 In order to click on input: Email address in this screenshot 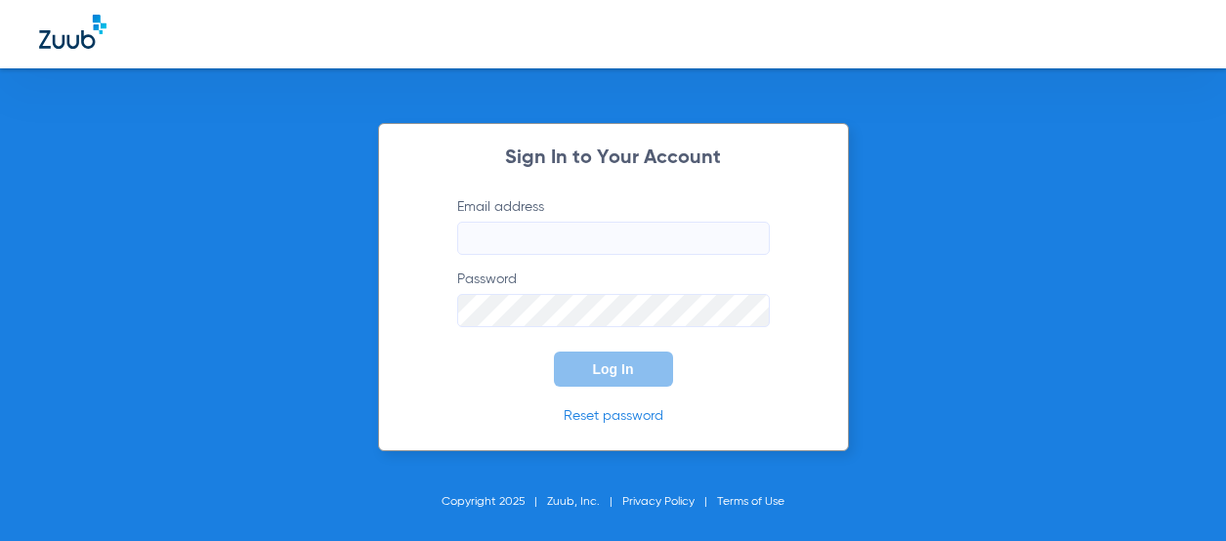, I will do `click(614, 238)`.